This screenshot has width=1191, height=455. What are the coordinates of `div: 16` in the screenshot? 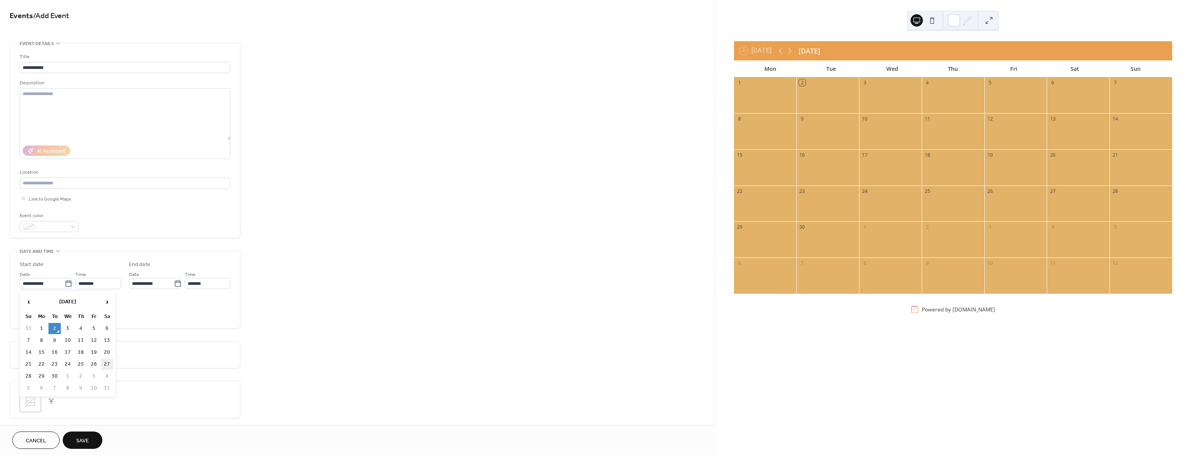 It's located at (802, 155).